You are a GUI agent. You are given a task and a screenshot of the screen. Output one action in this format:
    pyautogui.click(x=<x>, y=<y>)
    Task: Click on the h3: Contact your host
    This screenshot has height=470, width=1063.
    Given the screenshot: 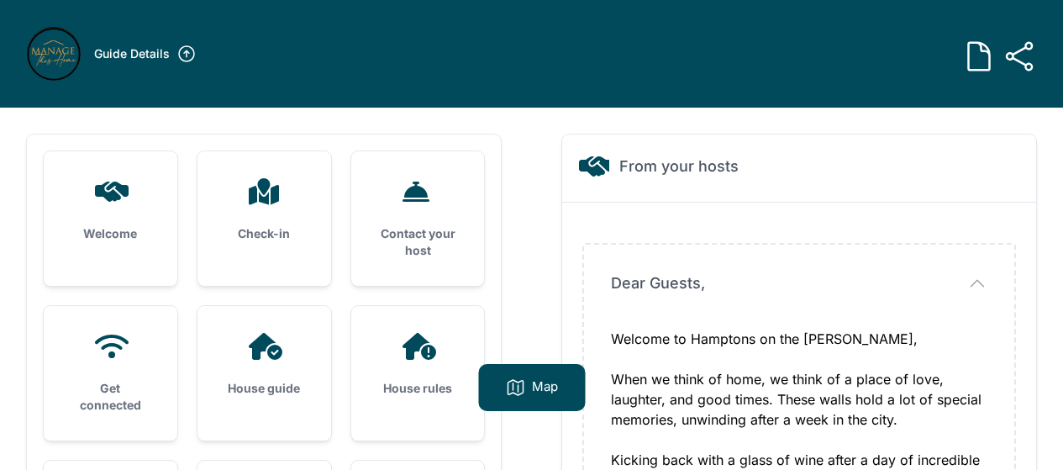 What is the action you would take?
    pyautogui.click(x=418, y=242)
    